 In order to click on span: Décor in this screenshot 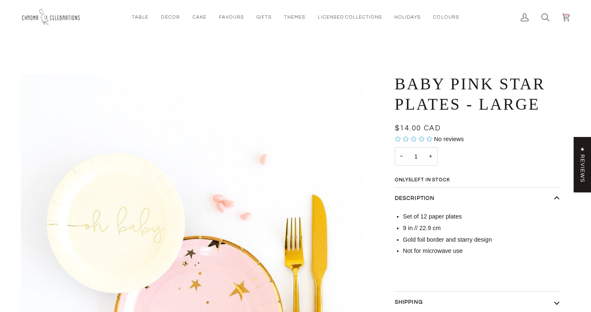, I will do `click(170, 17)`.